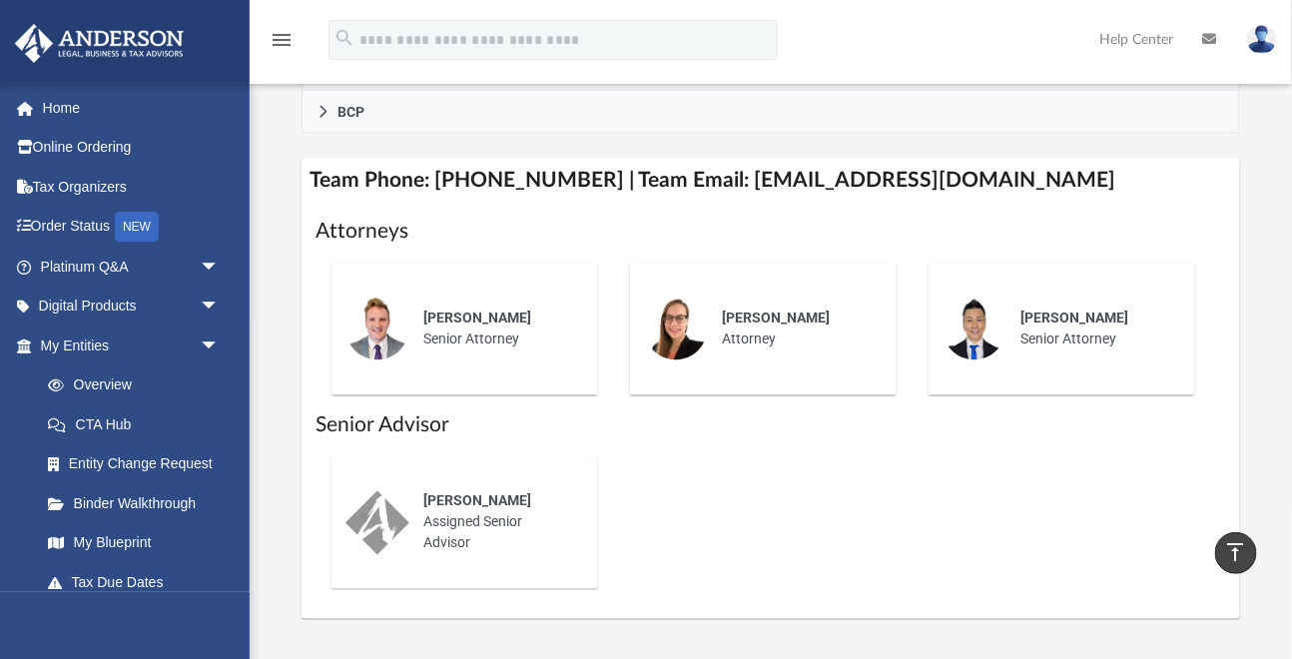 The height and width of the screenshot is (659, 1292). What do you see at coordinates (132, 108) in the screenshot?
I see `a: Home` at bounding box center [132, 108].